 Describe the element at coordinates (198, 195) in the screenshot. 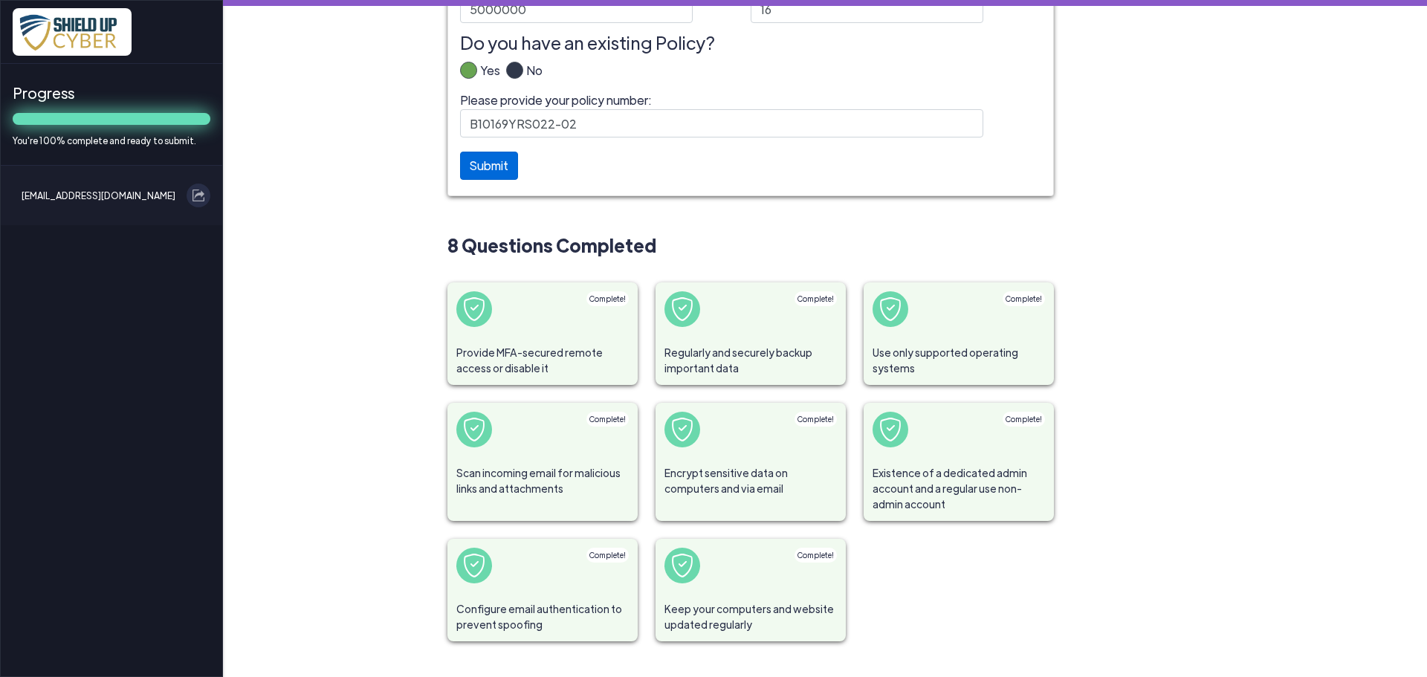

I see `button: Log out` at that location.